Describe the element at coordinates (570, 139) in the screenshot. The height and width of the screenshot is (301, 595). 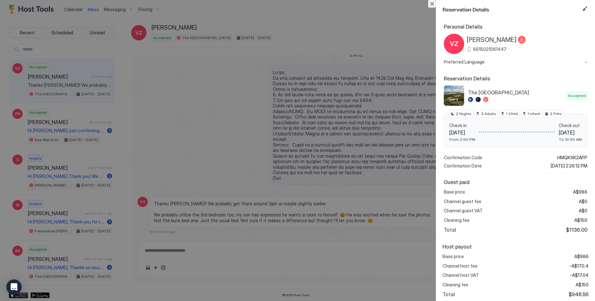
I see `span: To 10:00 AM` at that location.